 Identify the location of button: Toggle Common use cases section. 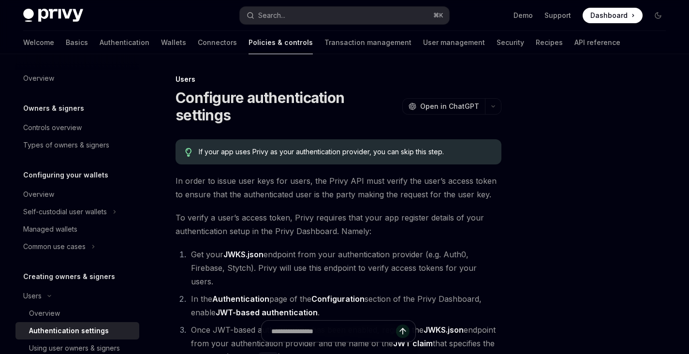
(77, 247).